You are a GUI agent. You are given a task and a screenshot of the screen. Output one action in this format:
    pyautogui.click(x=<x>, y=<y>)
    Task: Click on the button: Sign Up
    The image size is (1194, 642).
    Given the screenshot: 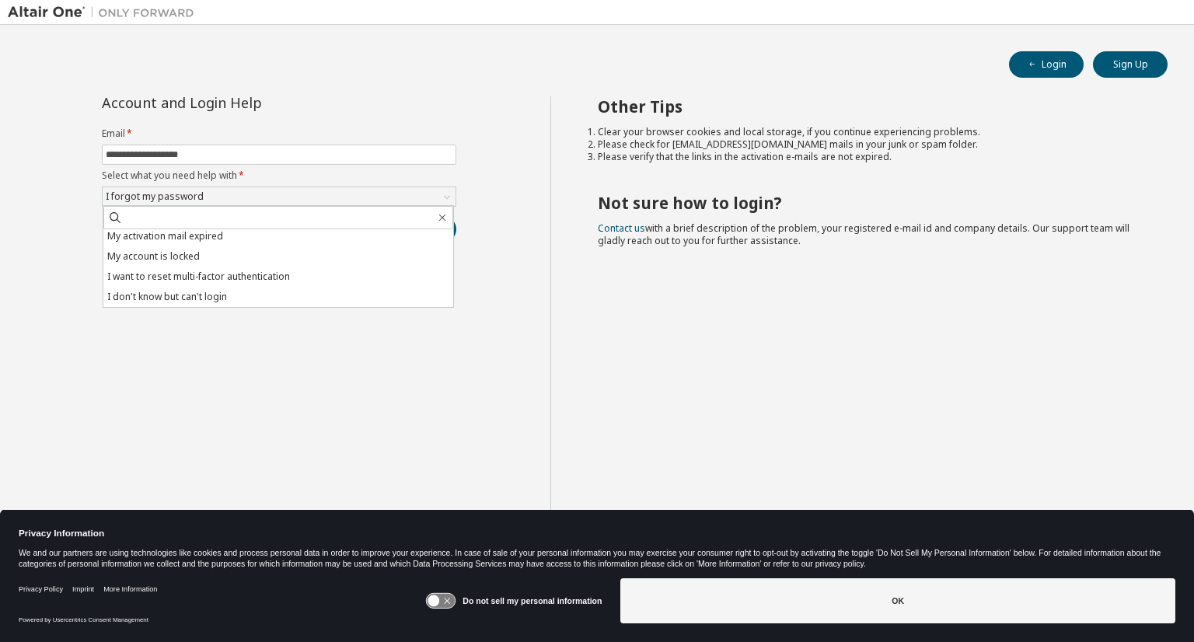 What is the action you would take?
    pyautogui.click(x=1130, y=65)
    